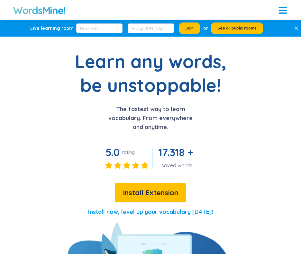  I want to click on h1: WordsMine!, so click(39, 10).